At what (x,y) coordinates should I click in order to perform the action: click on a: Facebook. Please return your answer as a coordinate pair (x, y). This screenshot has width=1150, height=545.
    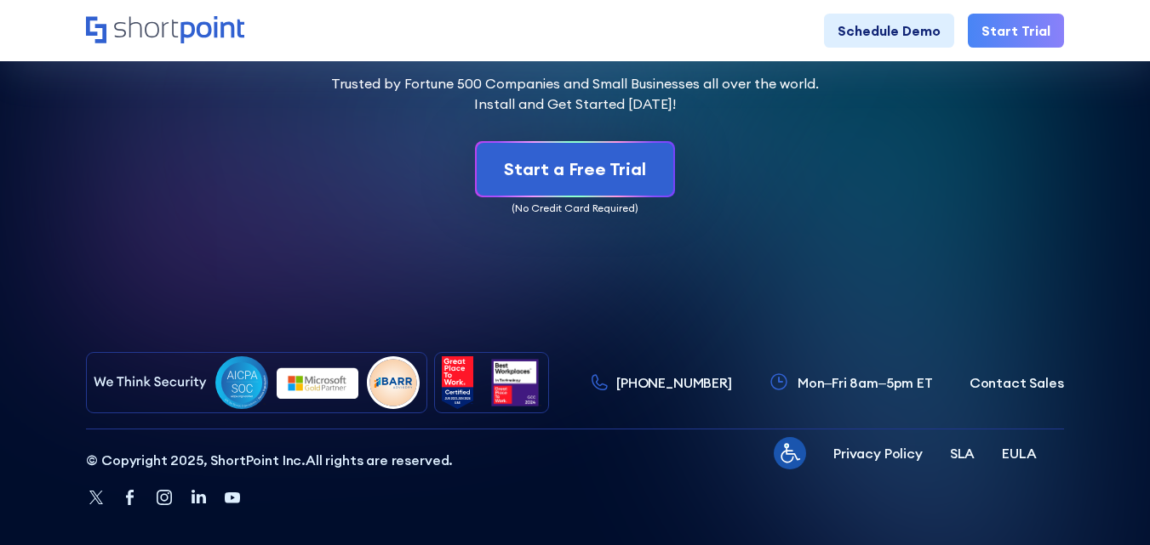
    Looking at the image, I should click on (130, 499).